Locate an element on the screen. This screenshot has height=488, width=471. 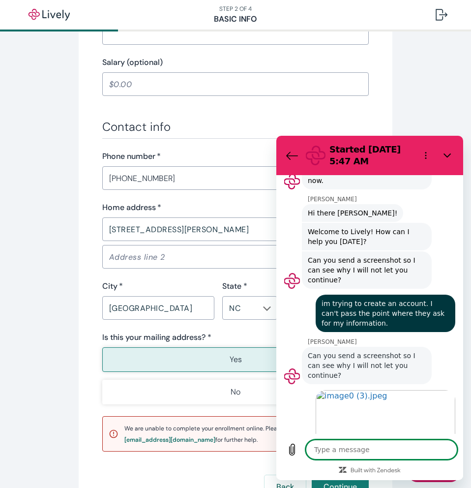
input: Address line 1 is located at coordinates (236, 229).